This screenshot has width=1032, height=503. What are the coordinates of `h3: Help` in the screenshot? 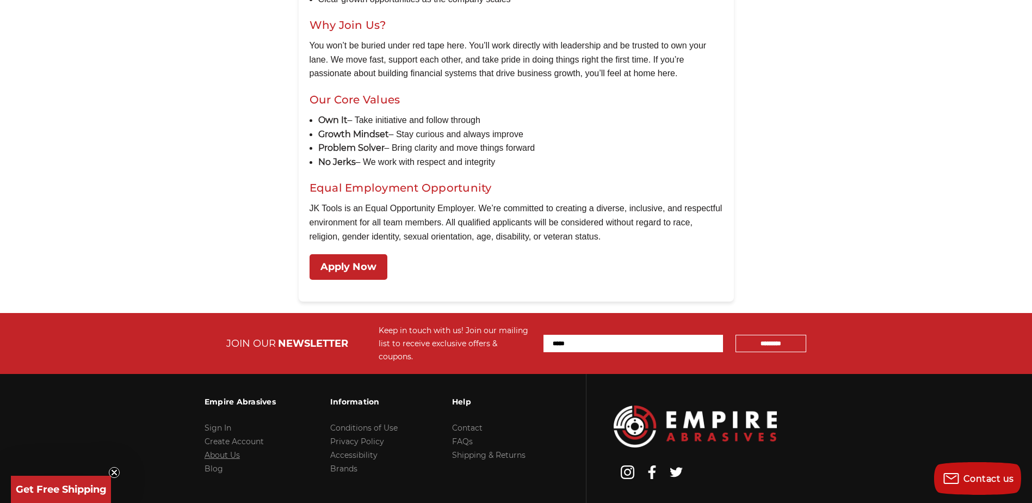 It's located at (489, 402).